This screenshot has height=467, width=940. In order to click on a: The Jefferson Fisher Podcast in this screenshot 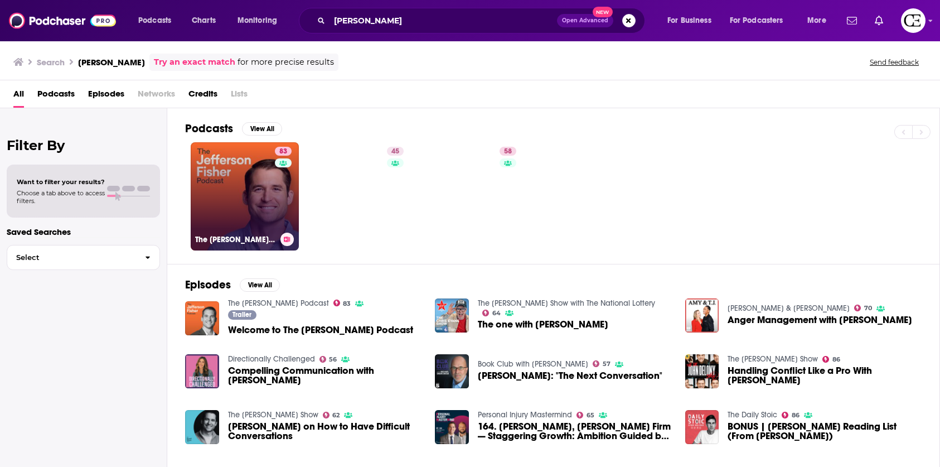, I will do `click(278, 303)`.